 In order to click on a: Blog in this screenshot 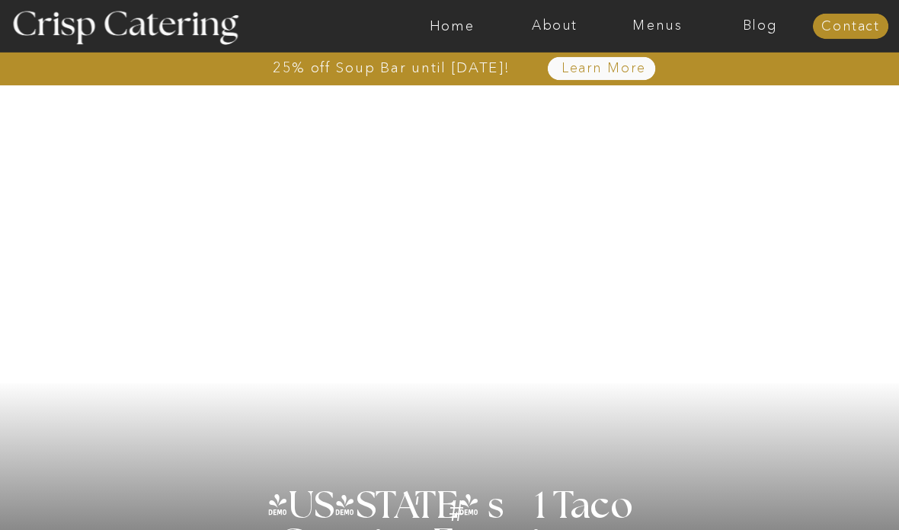, I will do `click(760, 27)`.